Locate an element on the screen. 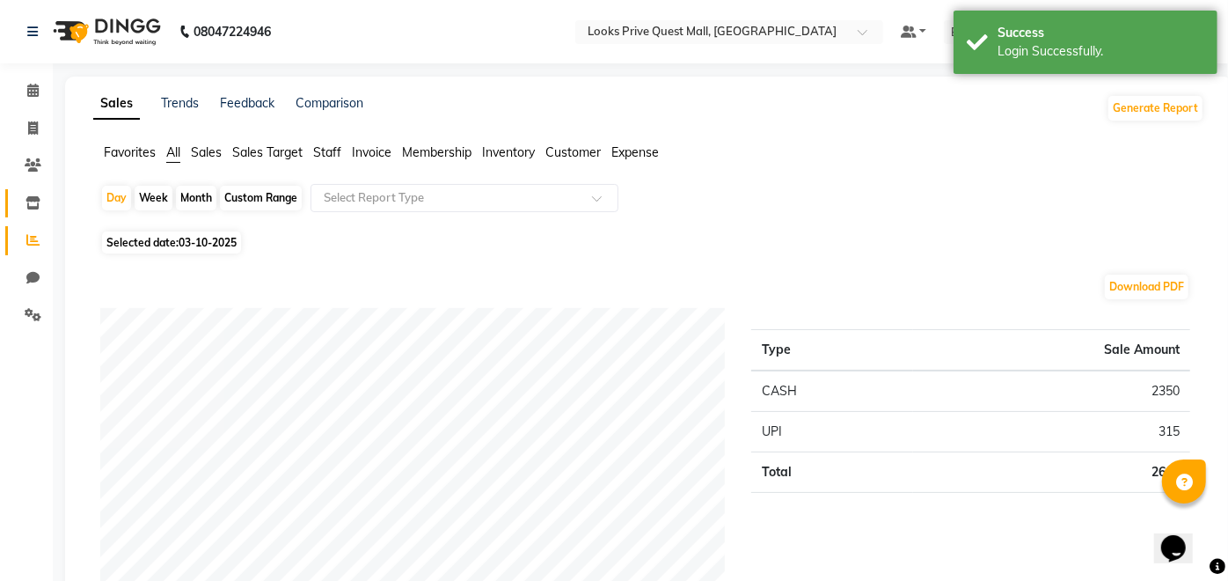 The image size is (1228, 581). td: 2350 is located at coordinates (1051, 391).